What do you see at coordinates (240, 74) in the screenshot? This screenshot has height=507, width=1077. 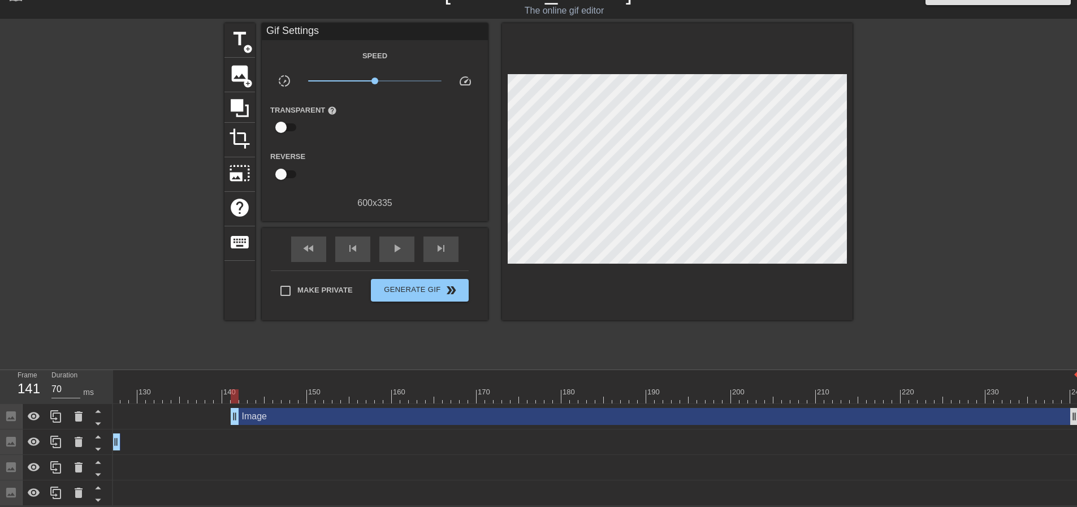 I see `span: image` at bounding box center [240, 74].